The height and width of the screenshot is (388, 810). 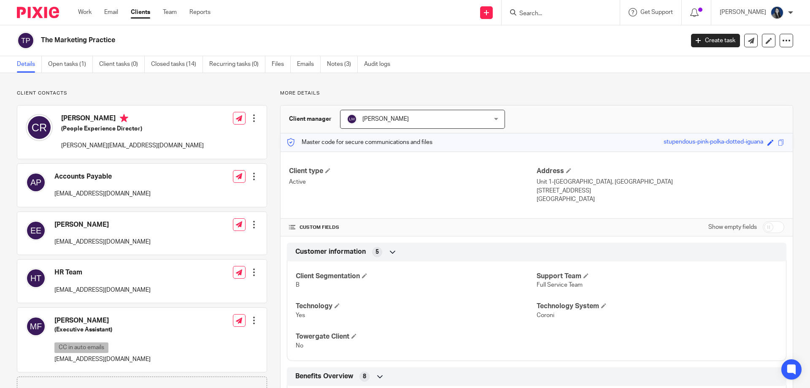 What do you see at coordinates (416, 336) in the screenshot?
I see `h4: Towergate Client` at bounding box center [416, 336].